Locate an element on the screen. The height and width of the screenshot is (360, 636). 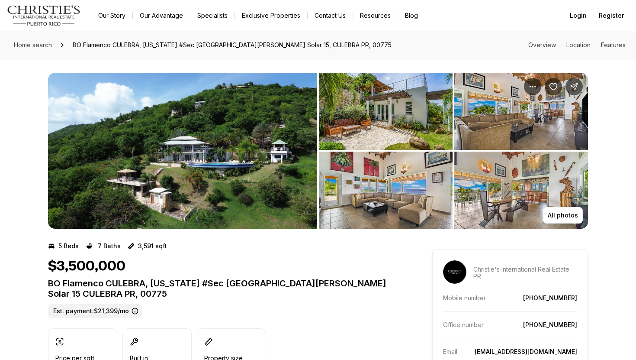
button: Register is located at coordinates (612, 16).